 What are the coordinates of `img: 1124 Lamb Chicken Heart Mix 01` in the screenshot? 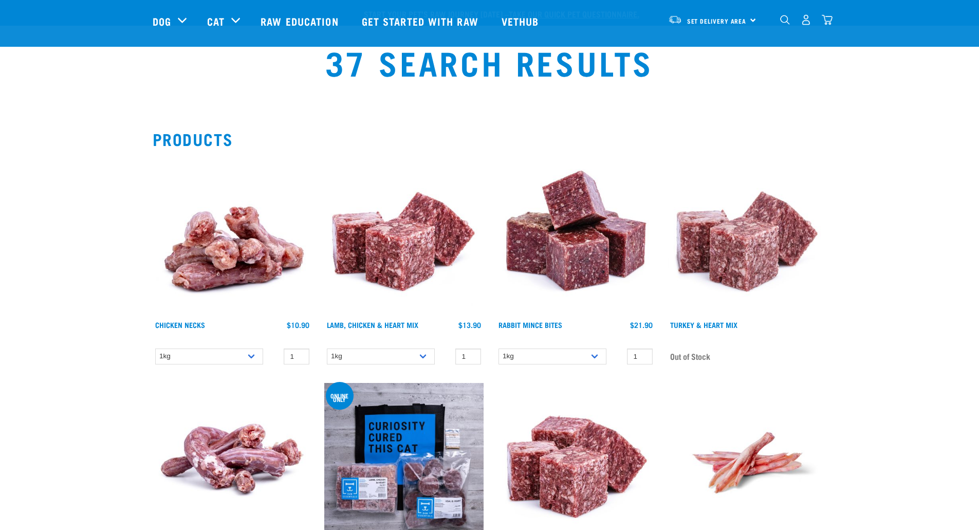 It's located at (404, 236).